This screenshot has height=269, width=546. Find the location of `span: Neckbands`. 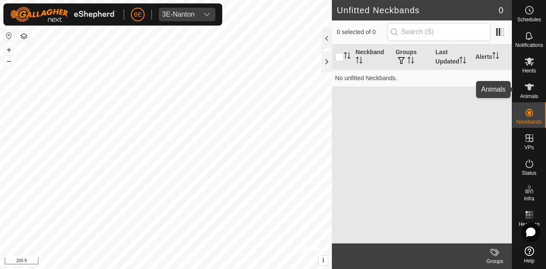

span: Neckbands is located at coordinates (529, 122).